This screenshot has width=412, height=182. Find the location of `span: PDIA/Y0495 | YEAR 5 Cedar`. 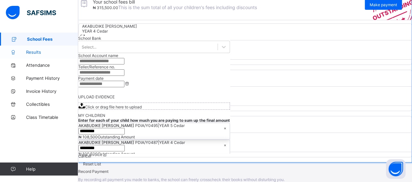

span: PDIA/Y0495 | YEAR 5 Cedar is located at coordinates (160, 125).